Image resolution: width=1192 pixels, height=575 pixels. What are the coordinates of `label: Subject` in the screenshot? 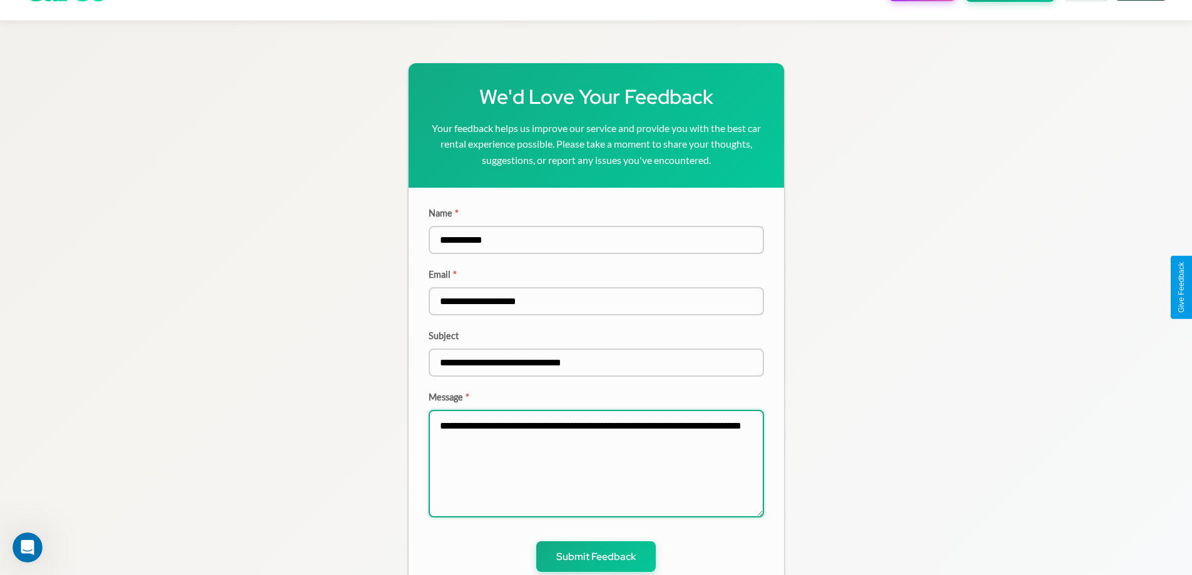 It's located at (596, 335).